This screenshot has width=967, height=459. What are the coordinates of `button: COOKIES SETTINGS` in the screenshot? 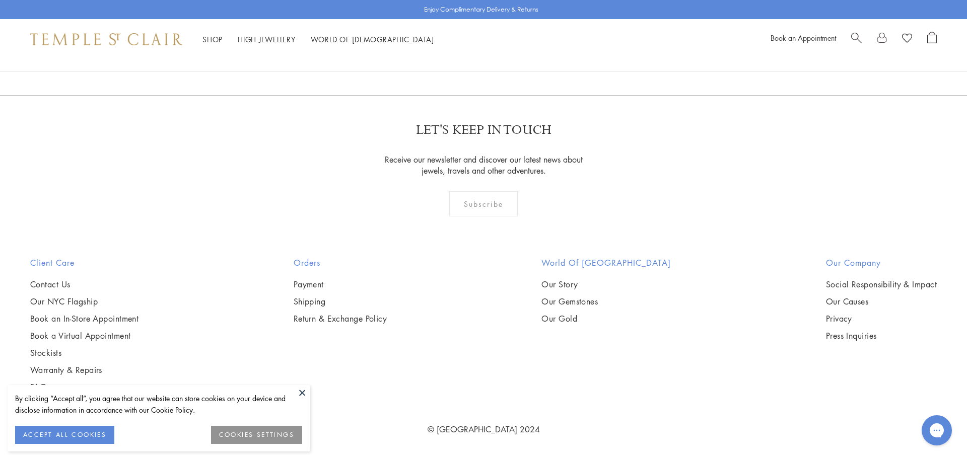 It's located at (256, 435).